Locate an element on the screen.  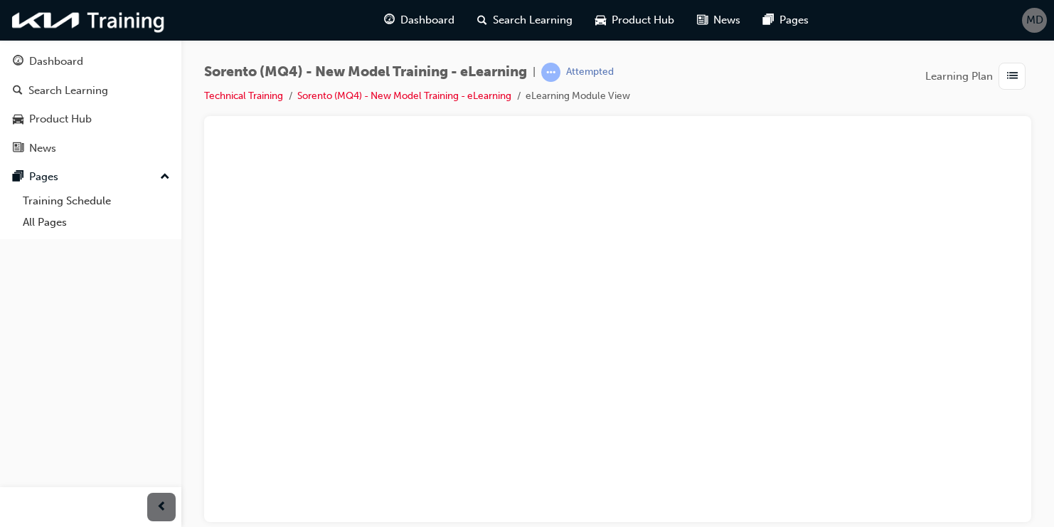
div: Search Learning is located at coordinates (68, 90).